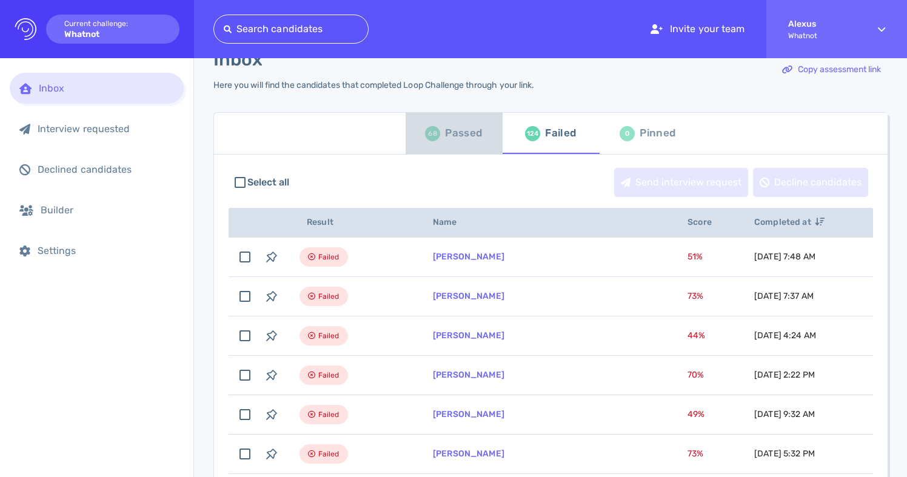 Image resolution: width=907 pixels, height=477 pixels. What do you see at coordinates (822, 36) in the screenshot?
I see `span: Whatnot` at bounding box center [822, 36].